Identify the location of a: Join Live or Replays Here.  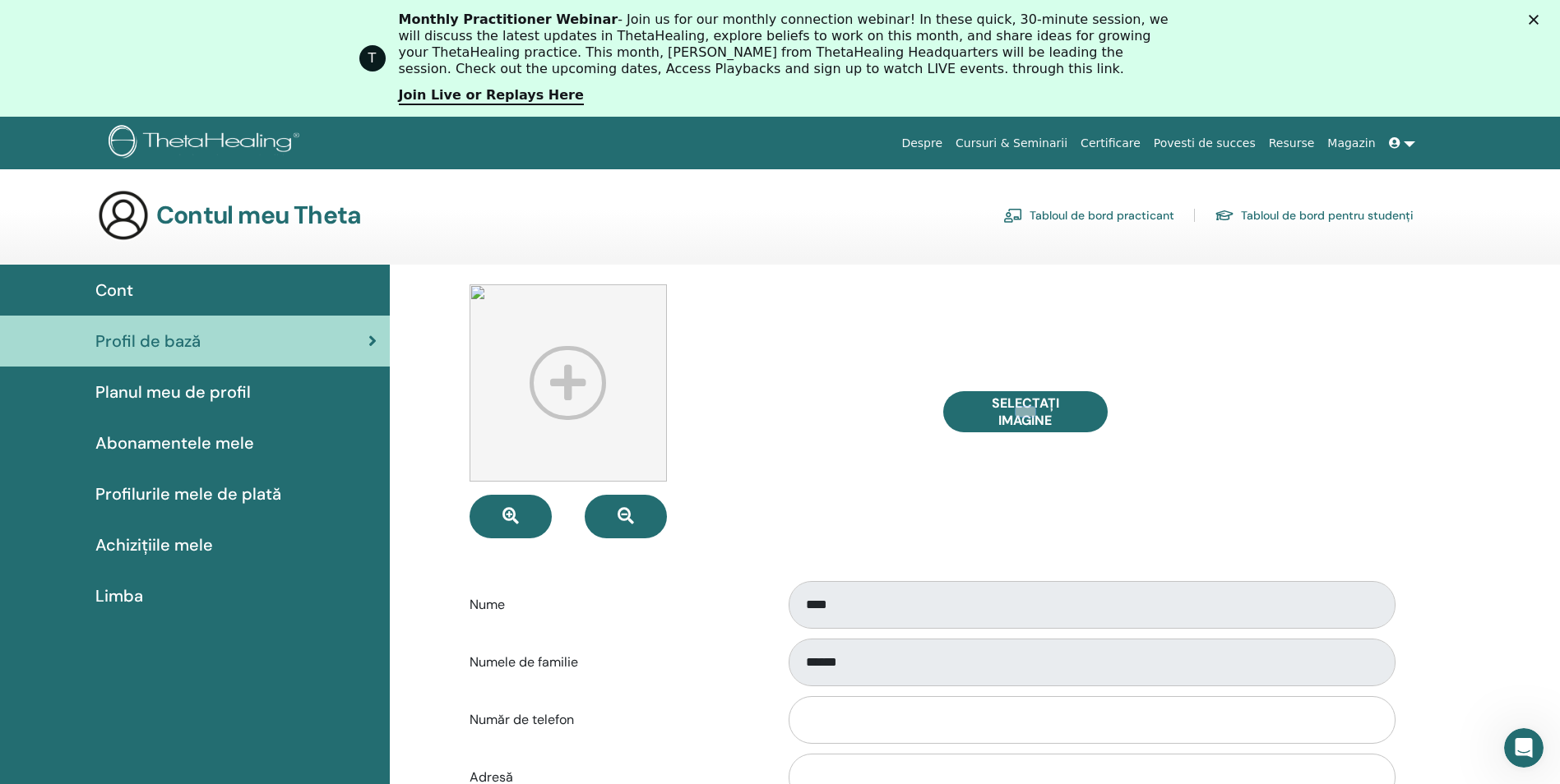
(491, 96).